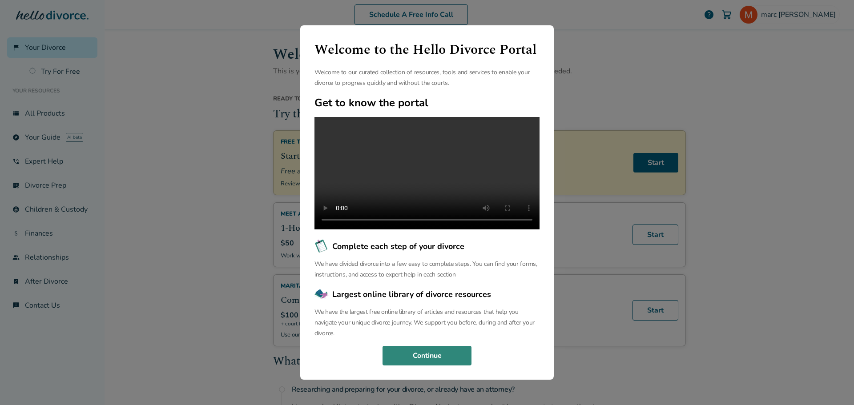 This screenshot has width=854, height=405. What do you see at coordinates (427, 78) in the screenshot?
I see `p: Welcome to our curated collection of resources, tools and services to enable your divorce to prog...` at bounding box center [427, 78].